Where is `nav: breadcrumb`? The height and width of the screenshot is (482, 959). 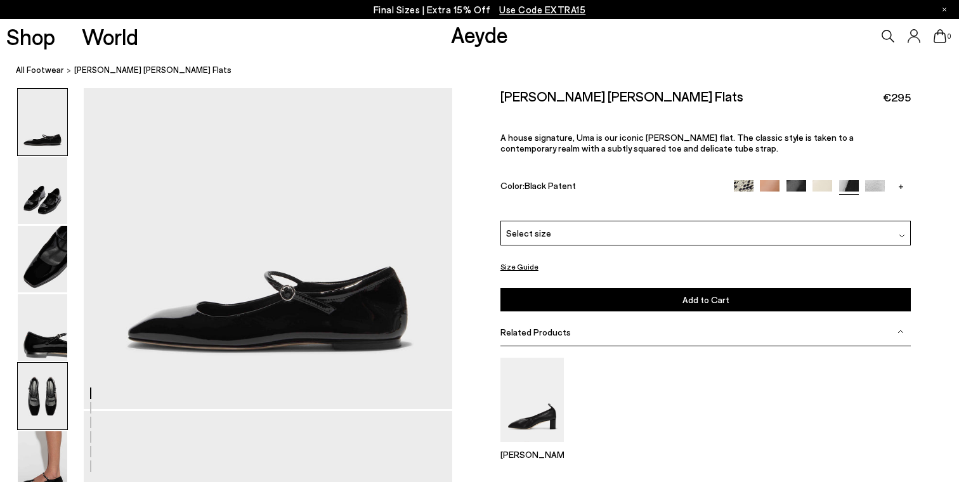
nav: breadcrumb is located at coordinates (487, 70).